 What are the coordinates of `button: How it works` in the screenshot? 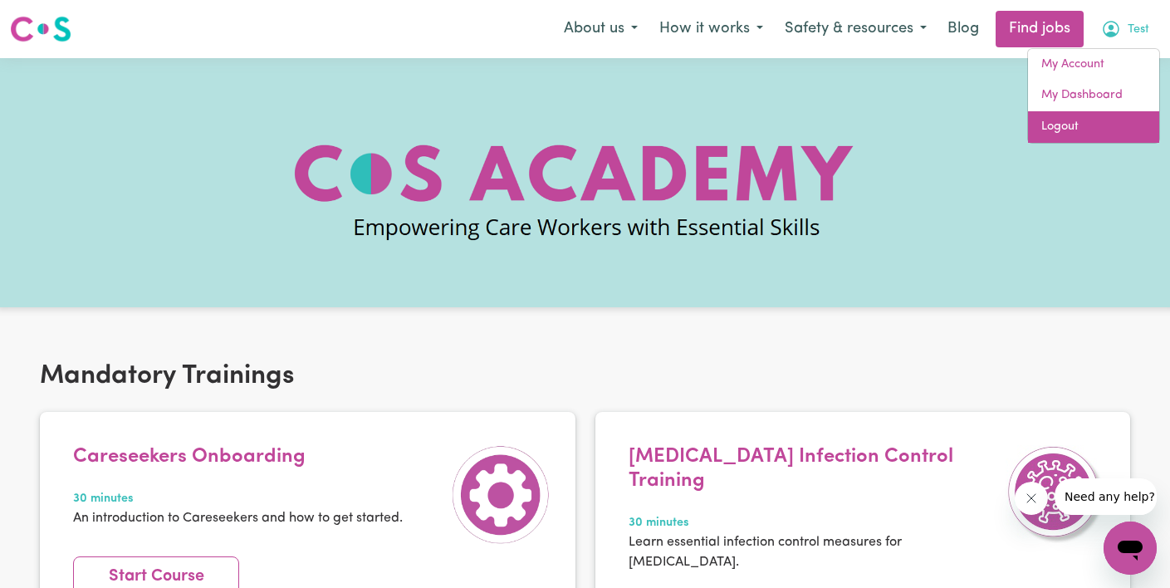 It's located at (711, 29).